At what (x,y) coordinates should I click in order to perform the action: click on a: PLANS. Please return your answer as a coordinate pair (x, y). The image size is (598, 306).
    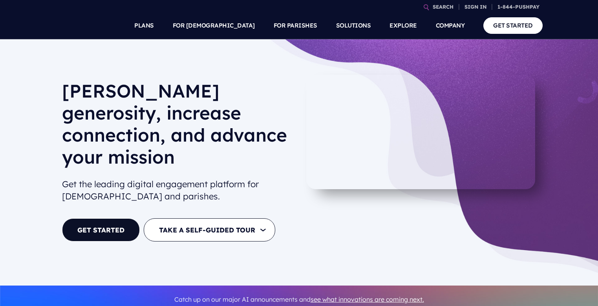
    Looking at the image, I should click on (144, 26).